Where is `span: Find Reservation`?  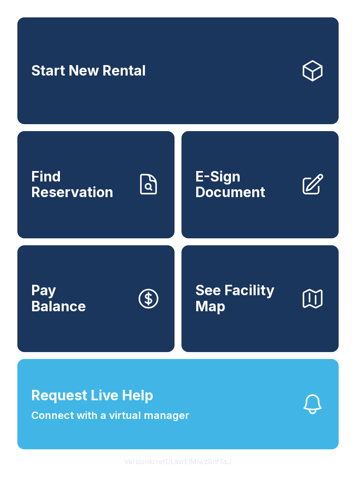
span: Find Reservation is located at coordinates (80, 185).